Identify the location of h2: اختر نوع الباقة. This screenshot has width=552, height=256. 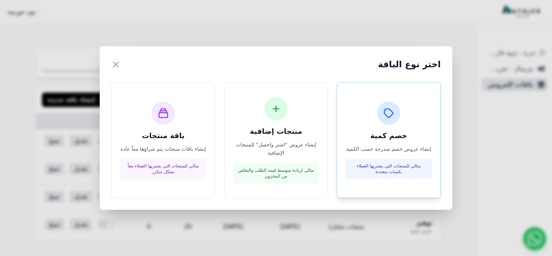
(409, 64).